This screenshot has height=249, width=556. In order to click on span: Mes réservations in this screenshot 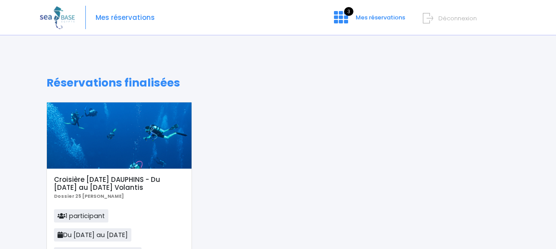, I will do `click(380, 17)`.